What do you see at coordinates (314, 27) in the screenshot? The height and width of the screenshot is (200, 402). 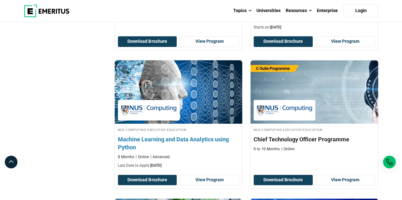 I see `p: Starts on:` at bounding box center [314, 27].